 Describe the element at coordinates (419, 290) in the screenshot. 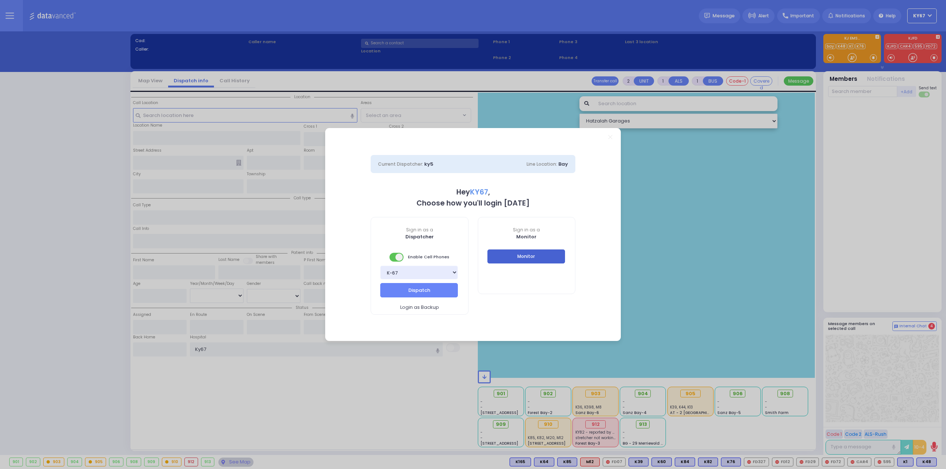

I see `button: Dispatch` at that location.